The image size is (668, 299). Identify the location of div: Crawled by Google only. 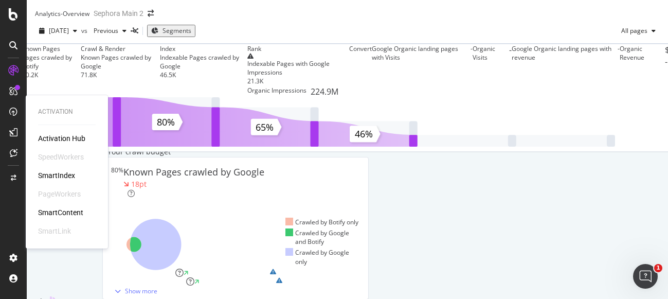
(323, 257).